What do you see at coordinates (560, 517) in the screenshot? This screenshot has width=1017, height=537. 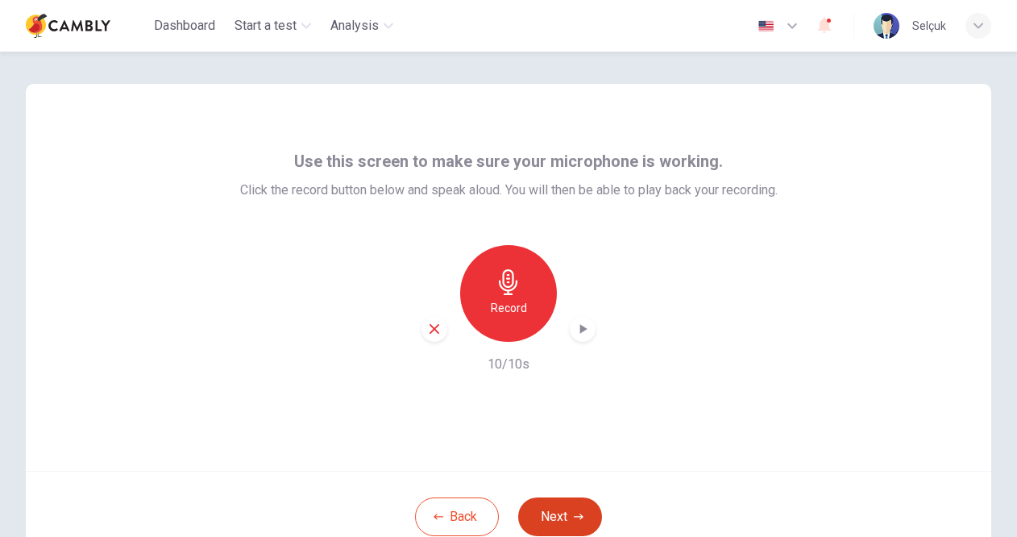 I see `button: Next` at bounding box center [560, 517].